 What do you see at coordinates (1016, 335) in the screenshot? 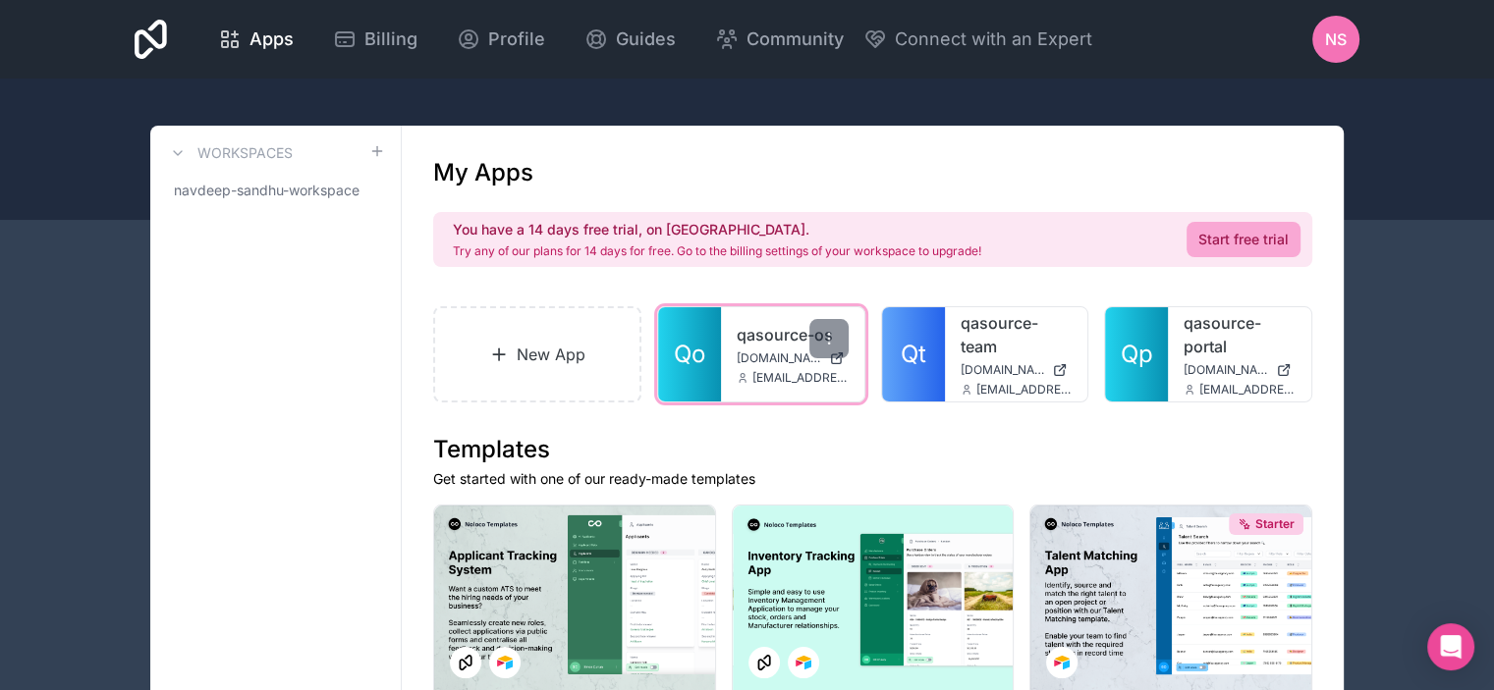
I see `a: qasource-team` at bounding box center [1016, 335].